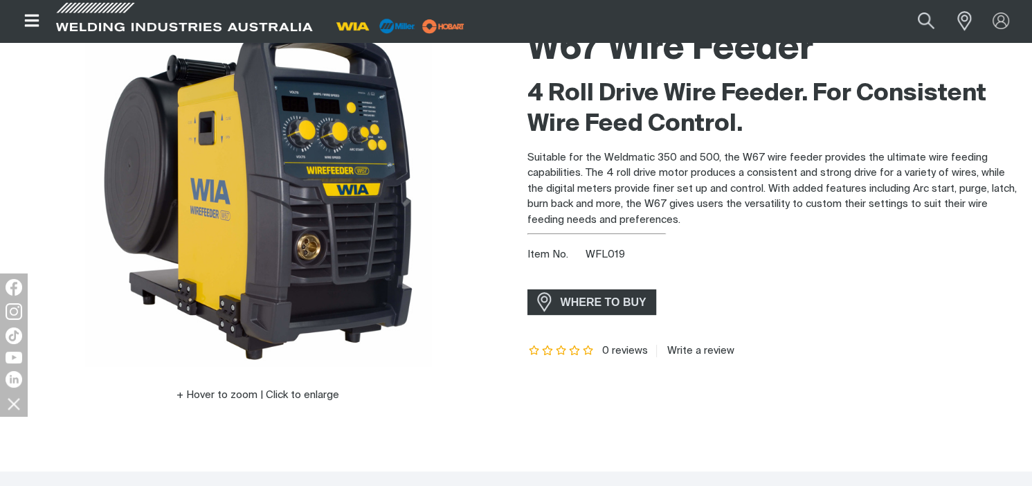 Image resolution: width=1032 pixels, height=486 pixels. Describe the element at coordinates (926, 21) in the screenshot. I see `button: Search products` at that location.